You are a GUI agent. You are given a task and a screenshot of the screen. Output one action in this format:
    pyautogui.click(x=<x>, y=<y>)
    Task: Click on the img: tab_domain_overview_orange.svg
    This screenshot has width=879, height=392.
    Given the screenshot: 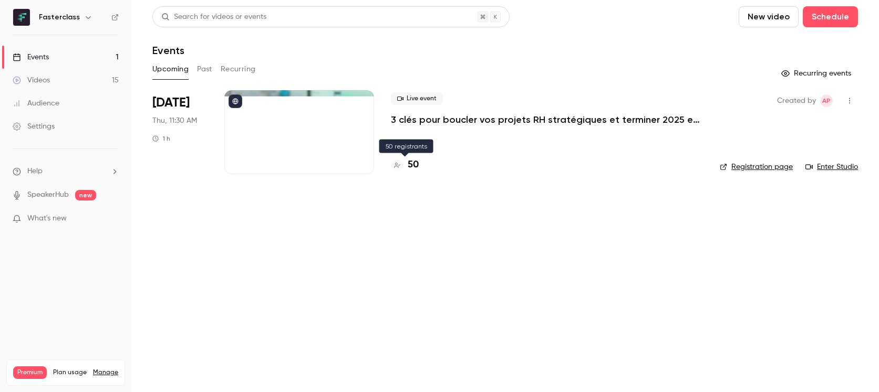 What is the action you would take?
    pyautogui.click(x=47, y=70)
    